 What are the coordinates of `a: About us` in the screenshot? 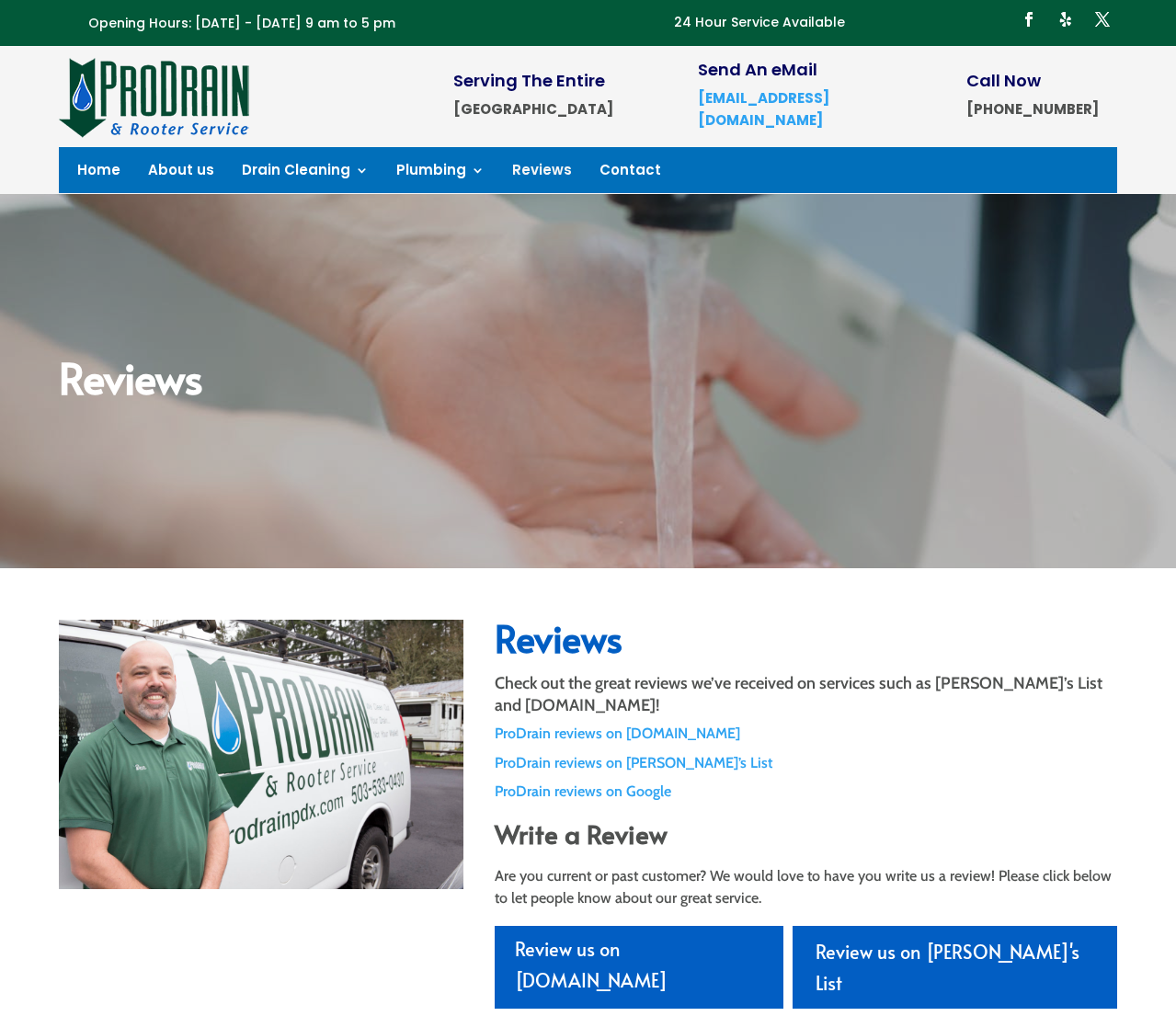 It's located at (181, 174).